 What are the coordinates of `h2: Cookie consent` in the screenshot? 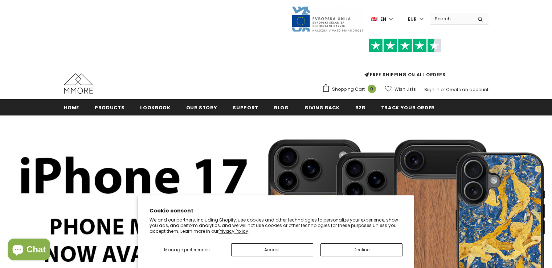 It's located at (276, 210).